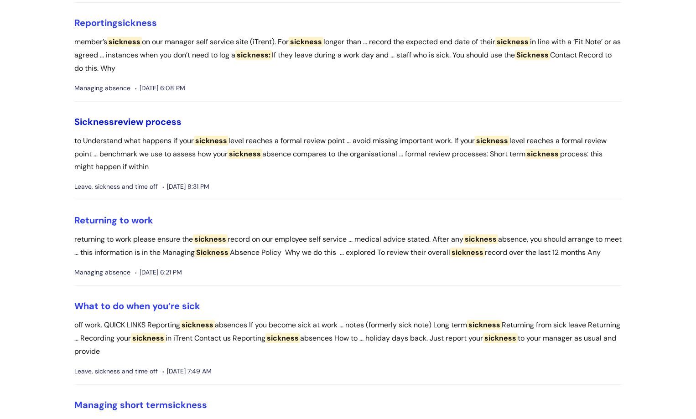  Describe the element at coordinates (137, 306) in the screenshot. I see `a: What to do when you’re sick` at that location.